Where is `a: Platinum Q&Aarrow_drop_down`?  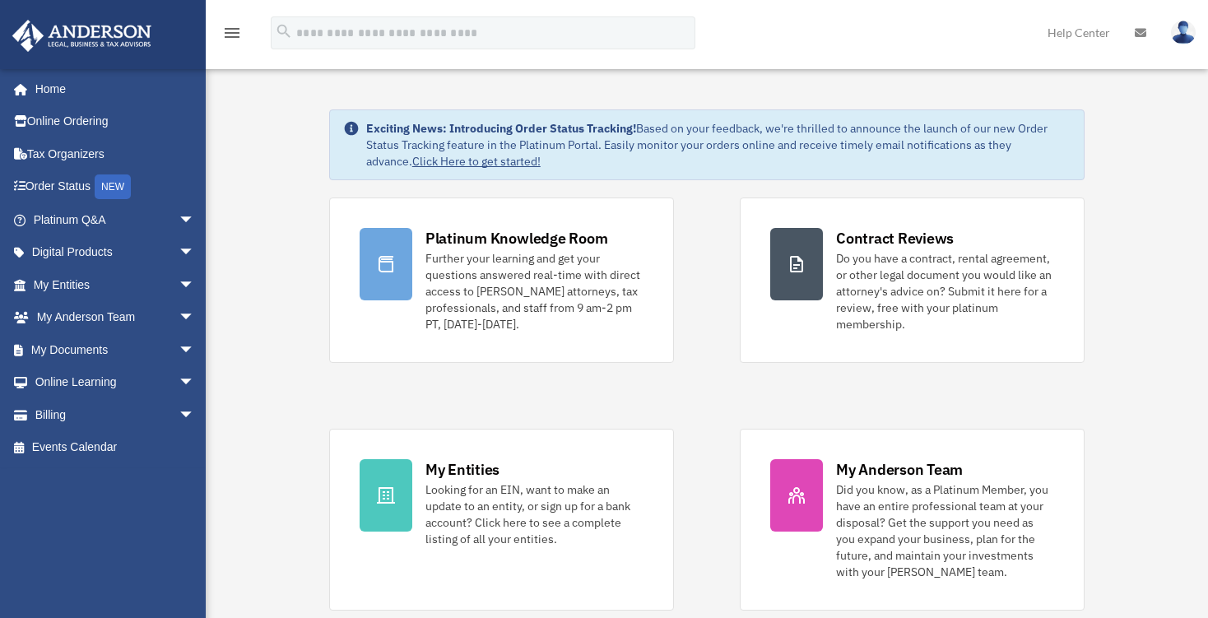
a: Platinum Q&Aarrow_drop_down is located at coordinates (115, 220).